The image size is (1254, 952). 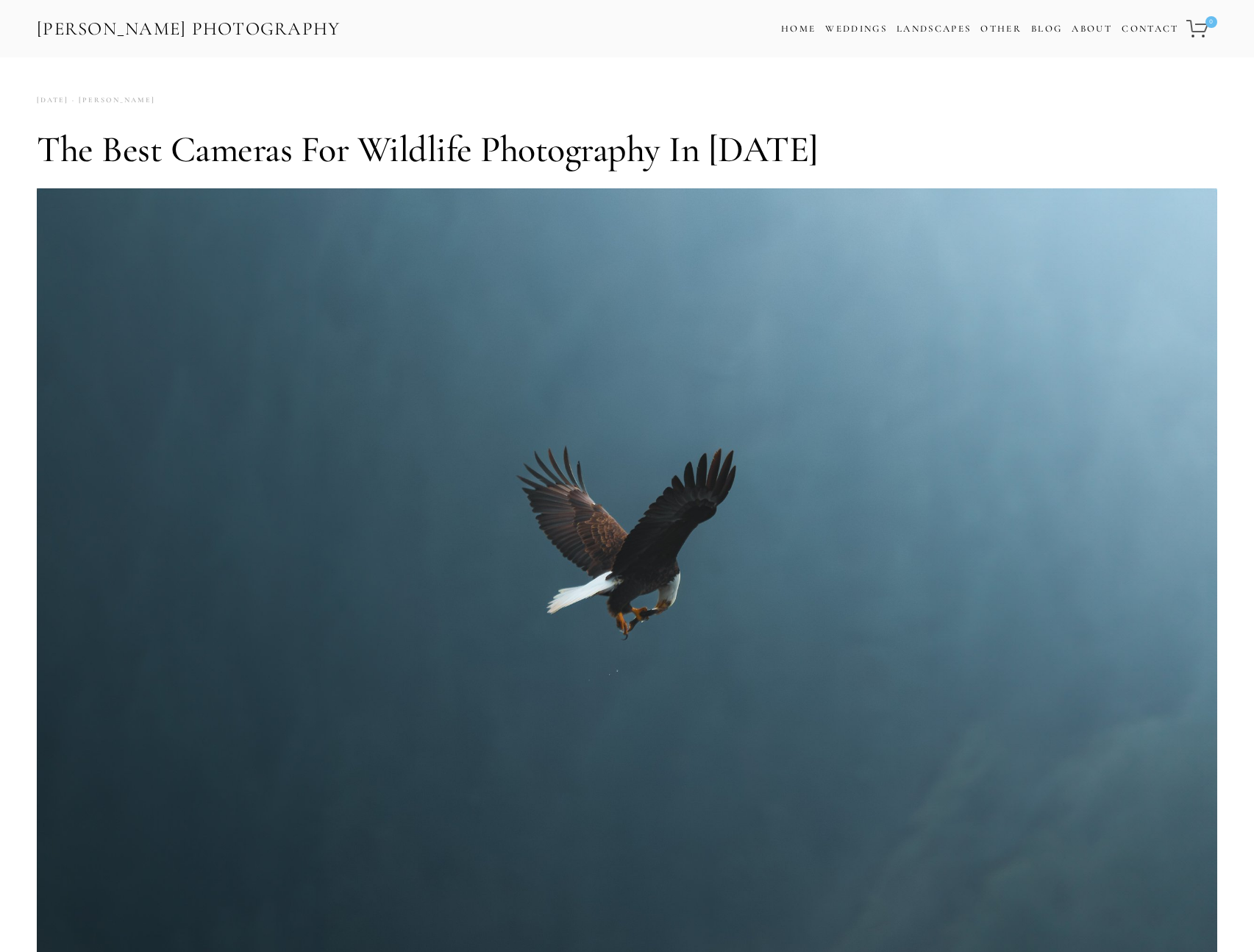 I want to click on a: Blog, so click(x=1047, y=29).